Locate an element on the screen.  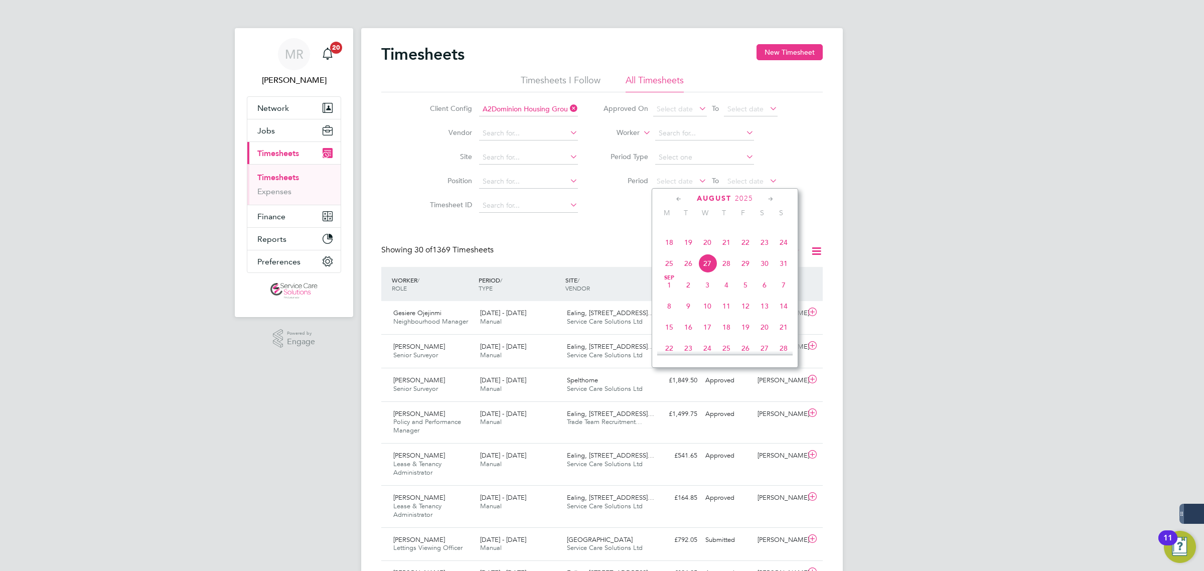
span: ROLE is located at coordinates (399, 288).